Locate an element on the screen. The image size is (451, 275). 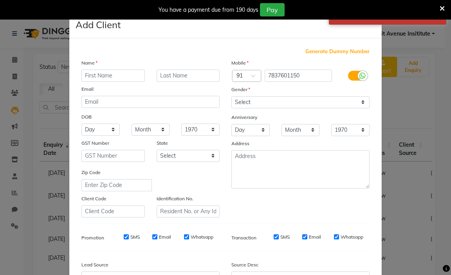
input: GST Number is located at coordinates (113, 156).